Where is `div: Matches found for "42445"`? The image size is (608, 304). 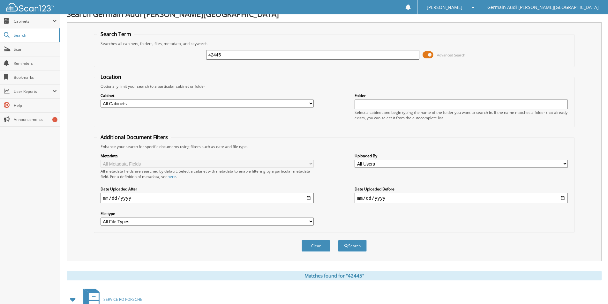
div: Matches found for "42445" is located at coordinates (334, 276).